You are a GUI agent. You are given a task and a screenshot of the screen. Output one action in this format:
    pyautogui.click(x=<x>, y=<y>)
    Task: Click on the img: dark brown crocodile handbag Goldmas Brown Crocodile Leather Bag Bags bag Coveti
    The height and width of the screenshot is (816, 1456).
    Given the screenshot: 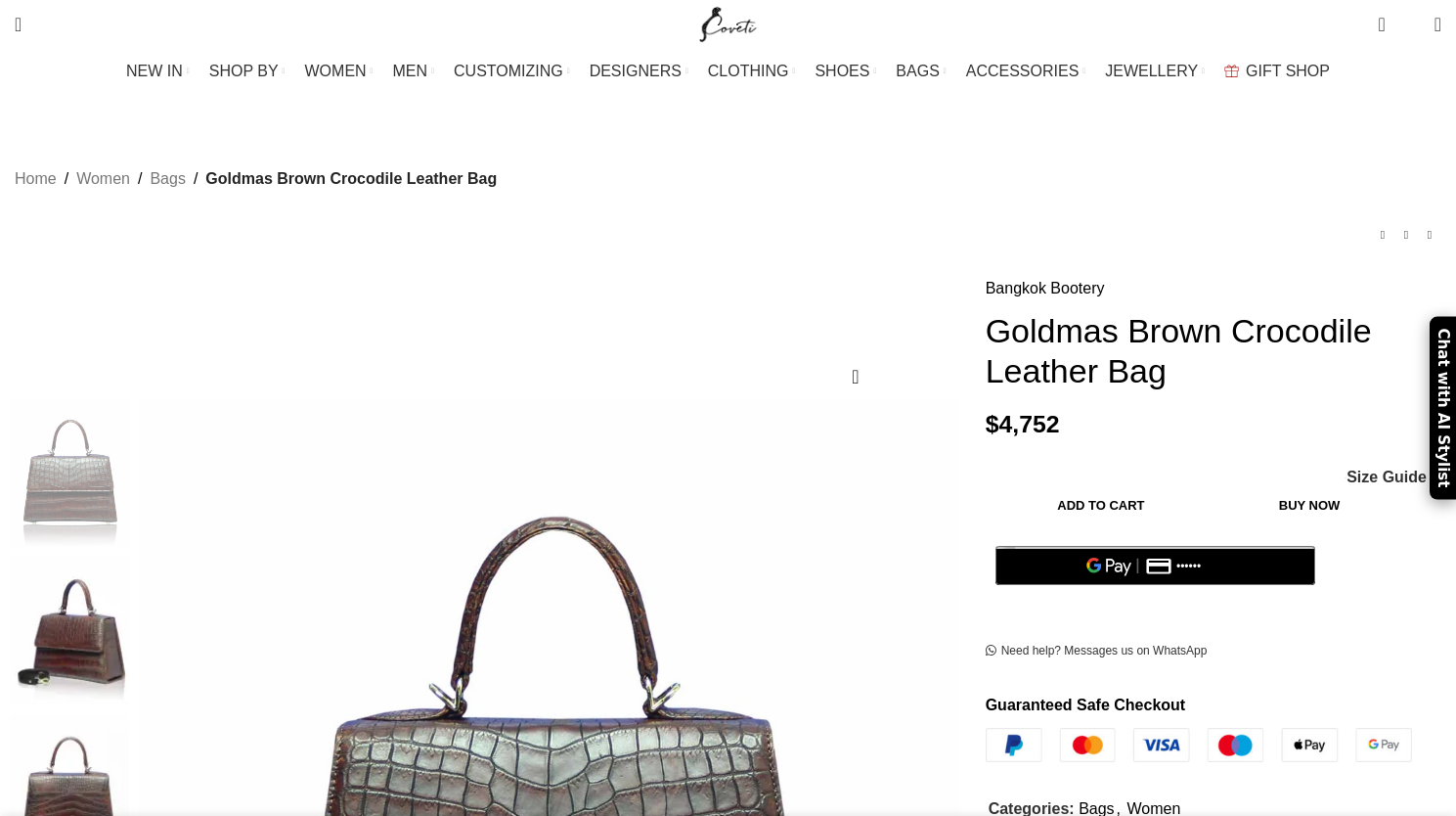 What is the action you would take?
    pyautogui.click(x=70, y=631)
    